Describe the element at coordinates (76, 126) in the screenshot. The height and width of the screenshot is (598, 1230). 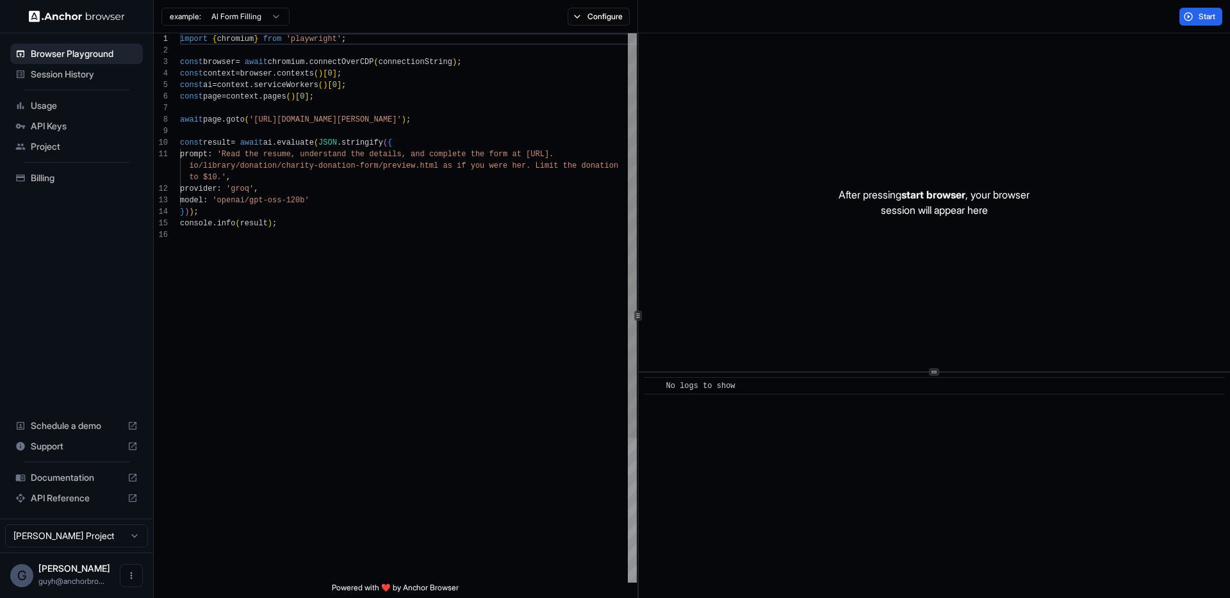
I see `div: API Keys` at that location.